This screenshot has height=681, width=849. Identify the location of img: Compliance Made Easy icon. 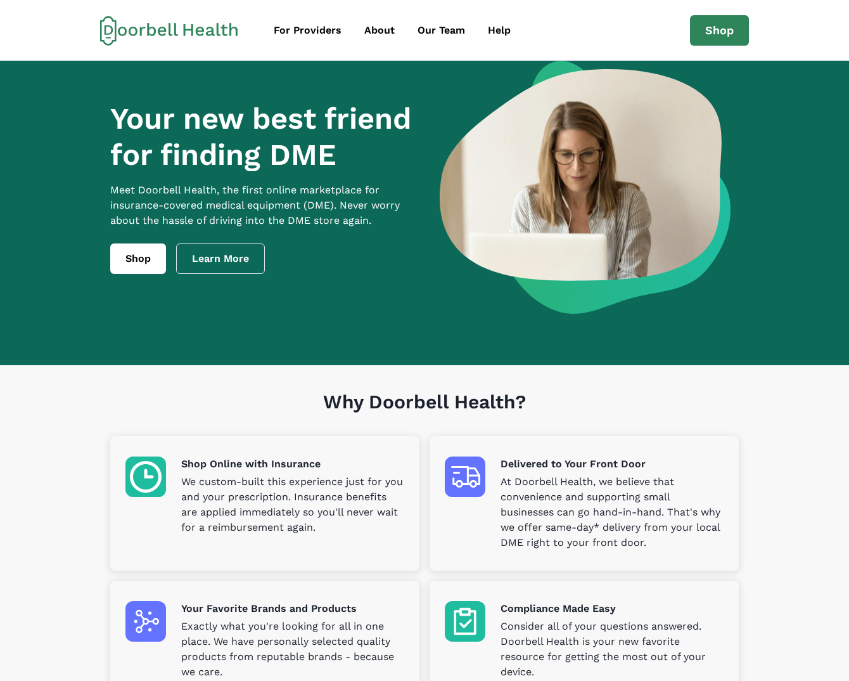
(465, 621).